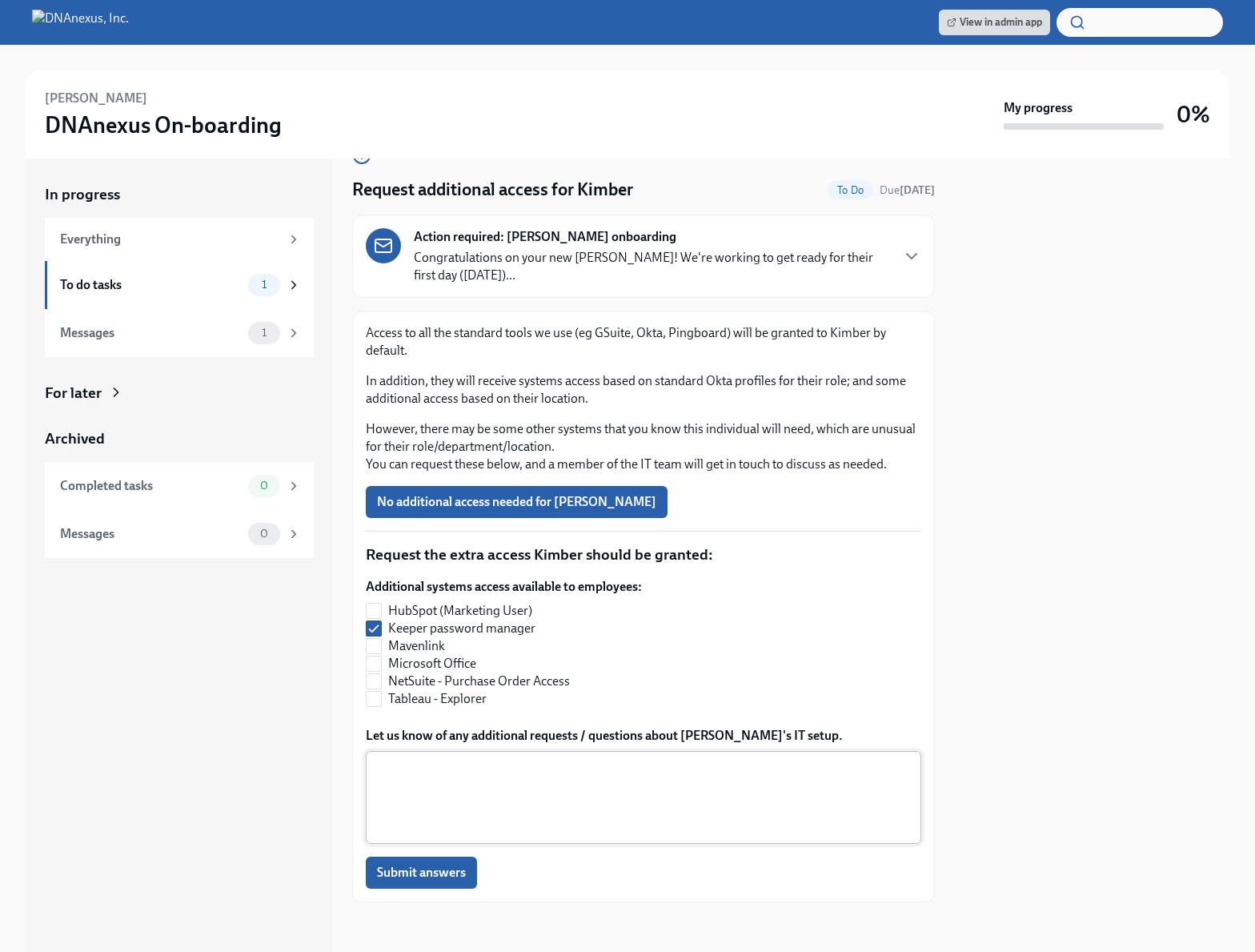 Image resolution: width=1255 pixels, height=952 pixels. Describe the element at coordinates (462, 628) in the screenshot. I see `span: Keeper password manager` at that location.